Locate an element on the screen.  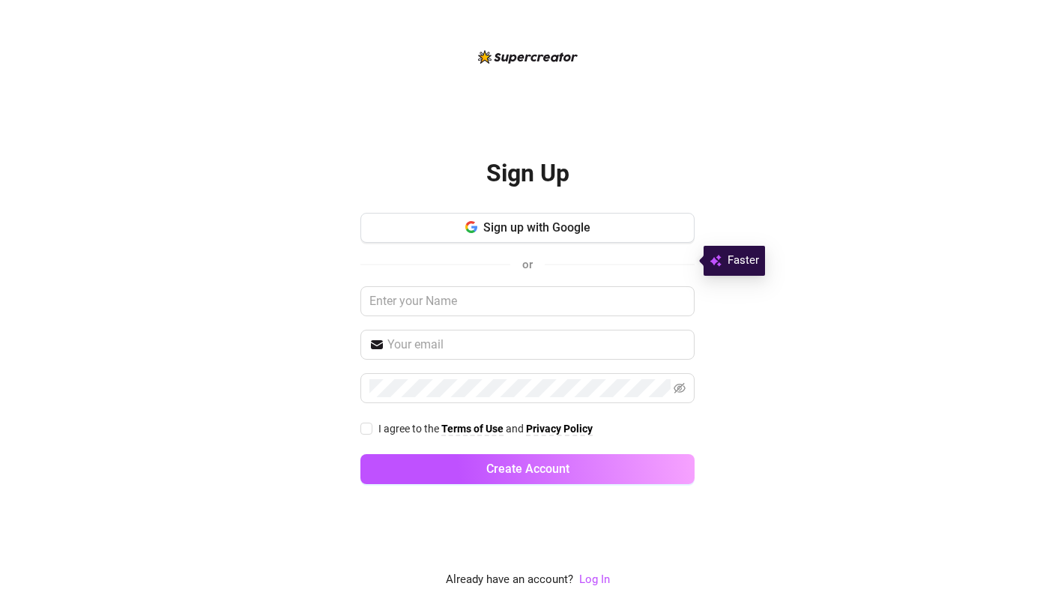
h2: Sign Up is located at coordinates (528, 173).